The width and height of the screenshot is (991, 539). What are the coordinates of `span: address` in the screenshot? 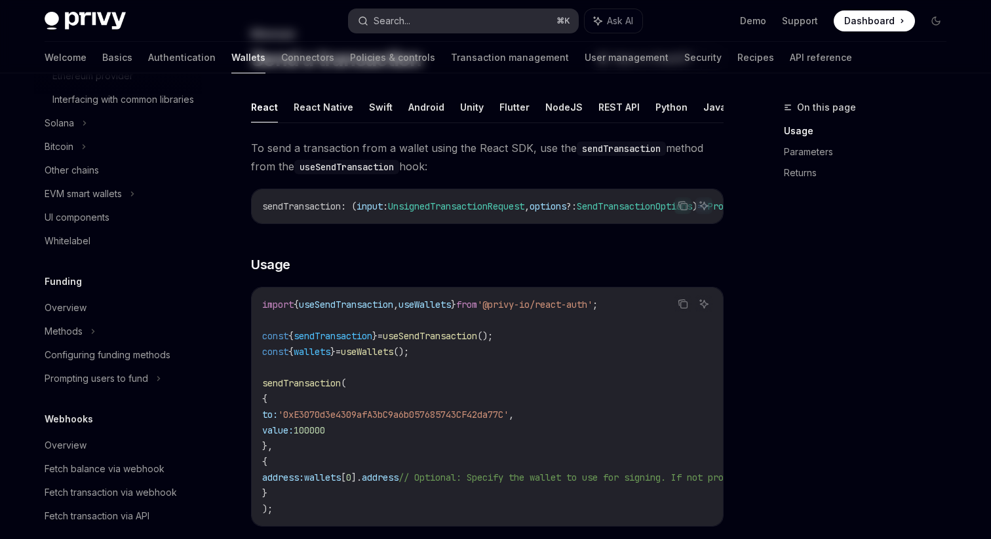 It's located at (380, 478).